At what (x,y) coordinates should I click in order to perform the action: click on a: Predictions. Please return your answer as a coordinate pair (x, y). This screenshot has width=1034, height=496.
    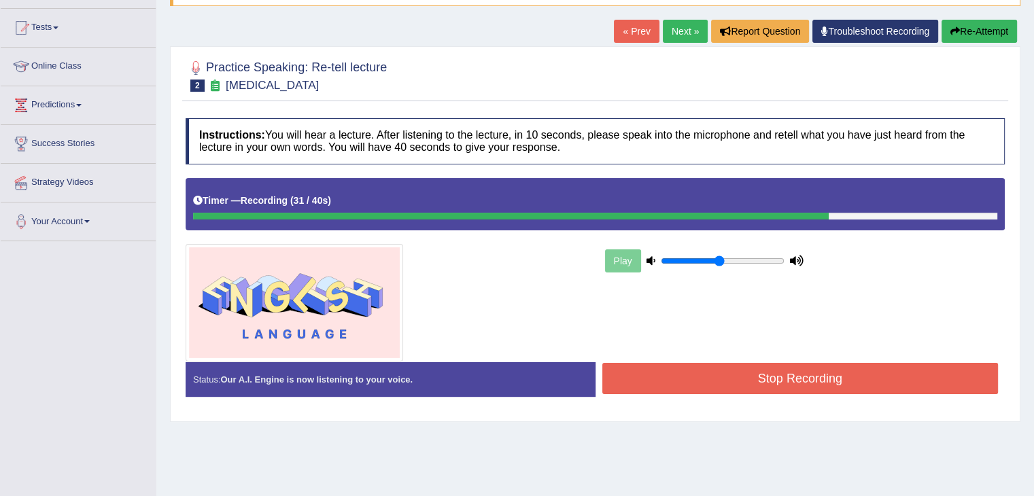
    Looking at the image, I should click on (78, 103).